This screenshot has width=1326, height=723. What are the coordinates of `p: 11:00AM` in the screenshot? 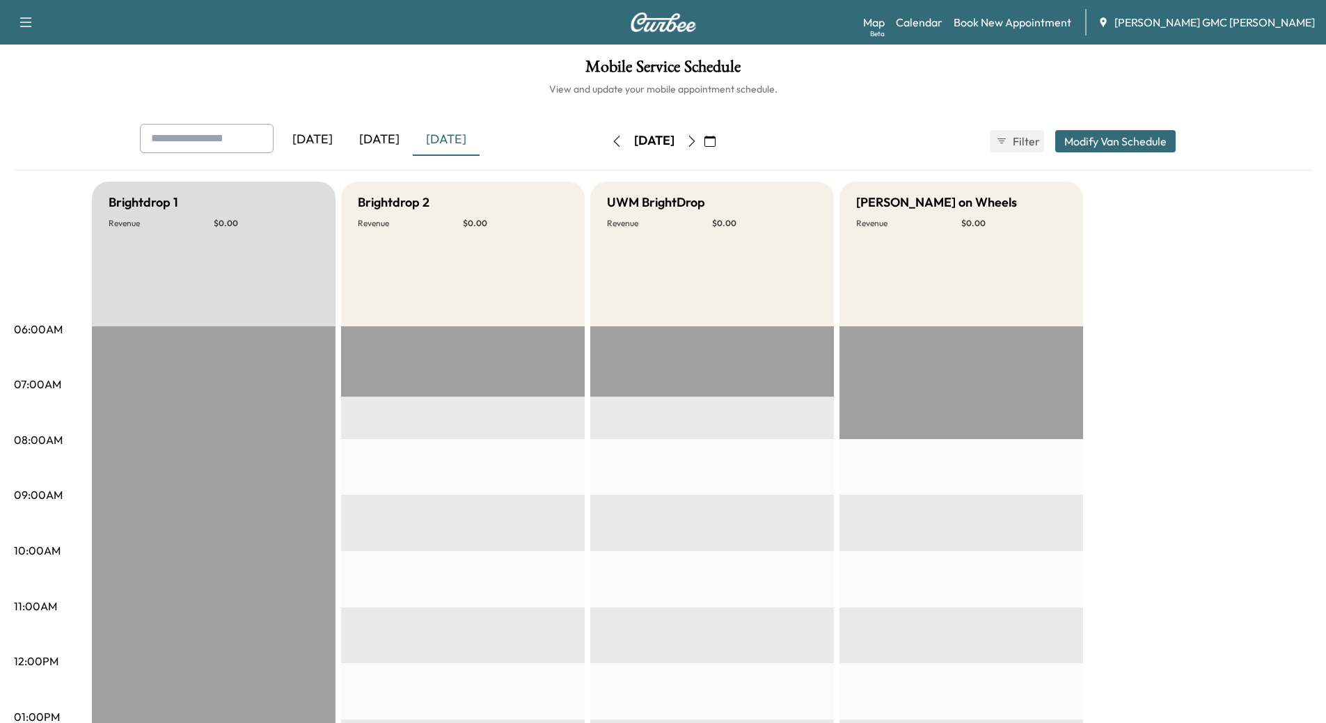 It's located at (35, 606).